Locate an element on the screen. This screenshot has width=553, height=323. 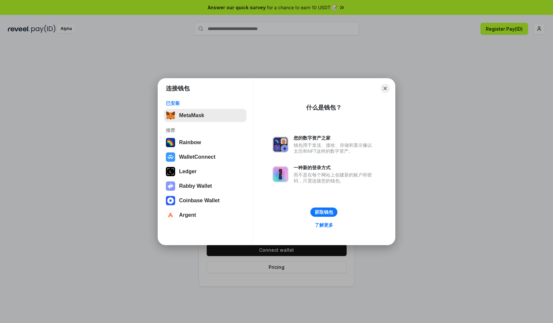
img: svg+xml,%3Csvg%20width%3D%22120%22%20height%3D%22120%22%20viewBox%3D%220%200%20120%20120%22%20fil... is located at coordinates (171, 142).